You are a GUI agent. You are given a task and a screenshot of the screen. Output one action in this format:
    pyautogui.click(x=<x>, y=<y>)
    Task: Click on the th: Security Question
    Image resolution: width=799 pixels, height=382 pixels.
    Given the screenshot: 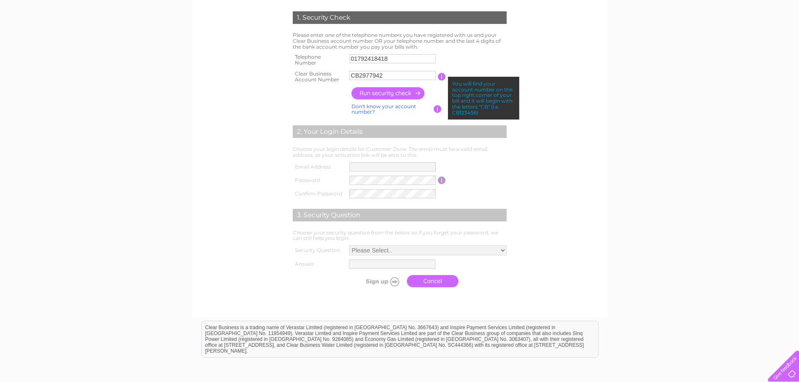 What is the action you would take?
    pyautogui.click(x=319, y=251)
    